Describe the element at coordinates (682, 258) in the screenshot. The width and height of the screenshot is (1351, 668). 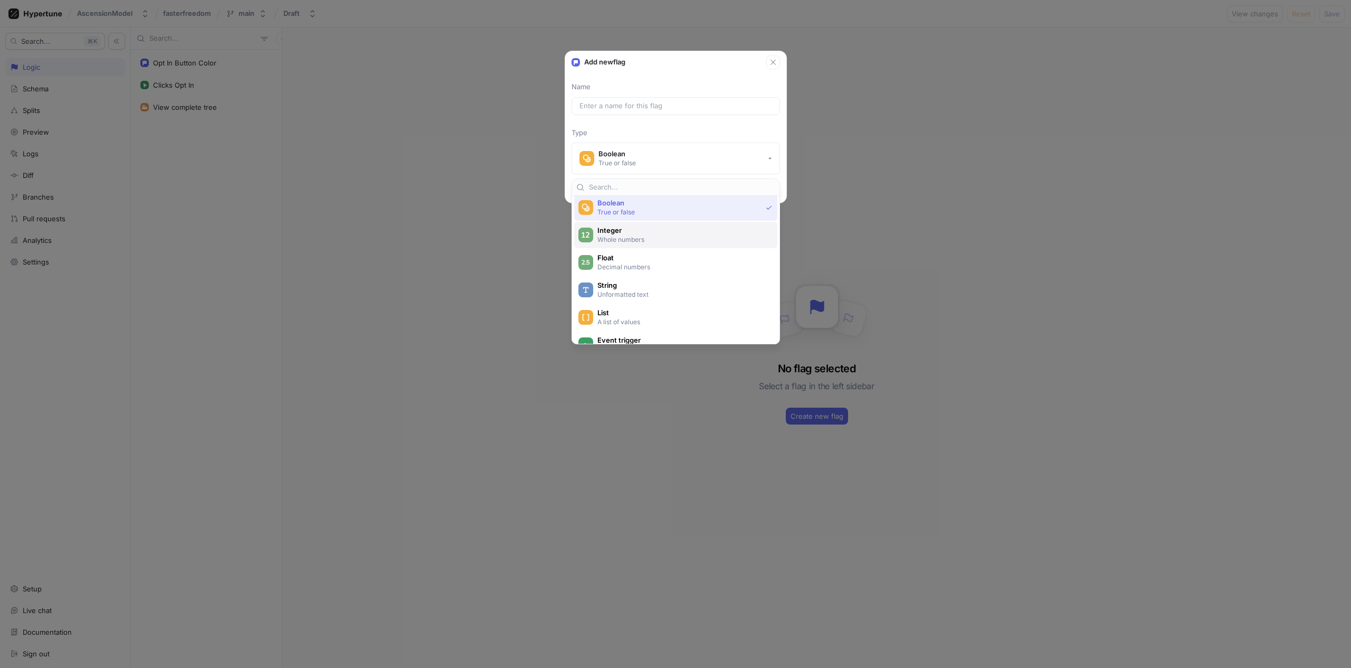
I see `span: Float` at that location.